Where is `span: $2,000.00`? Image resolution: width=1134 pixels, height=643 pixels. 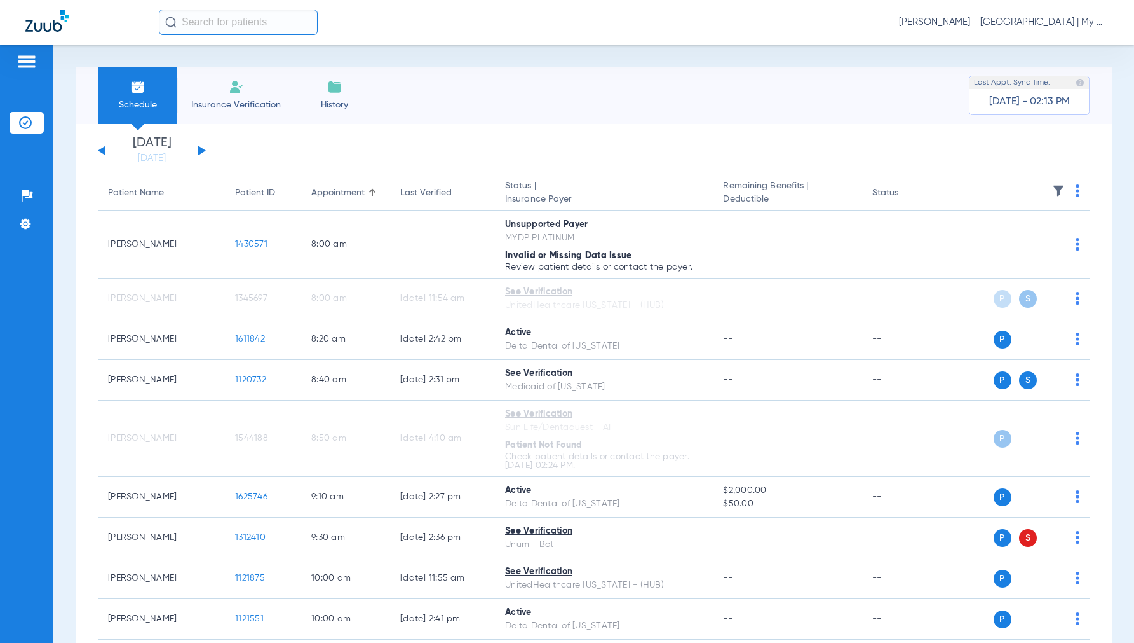
span: $2,000.00 is located at coordinates (787, 490).